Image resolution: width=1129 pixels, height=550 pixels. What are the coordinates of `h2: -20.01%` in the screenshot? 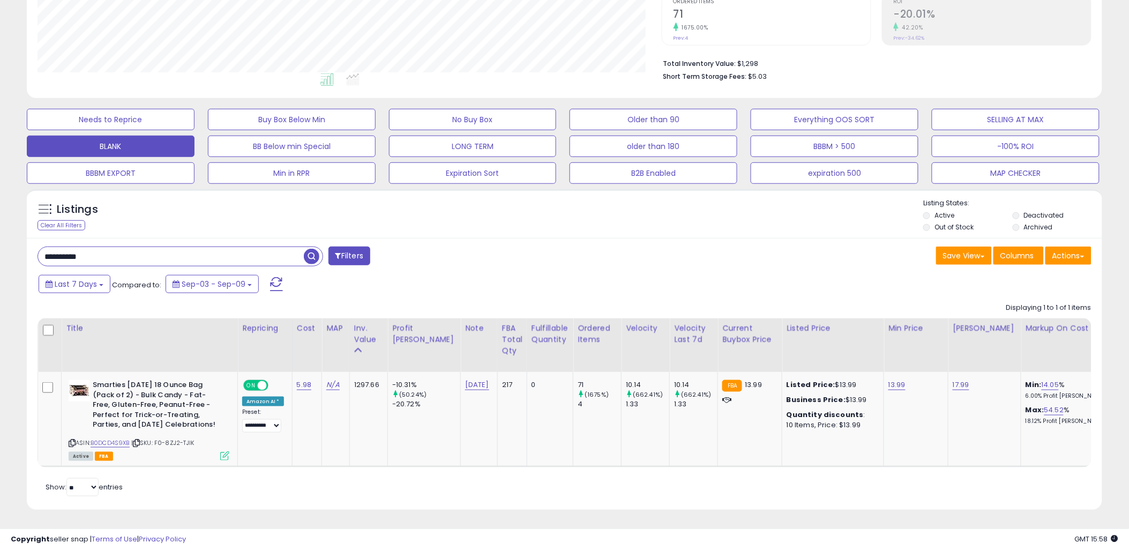 It's located at (992, 15).